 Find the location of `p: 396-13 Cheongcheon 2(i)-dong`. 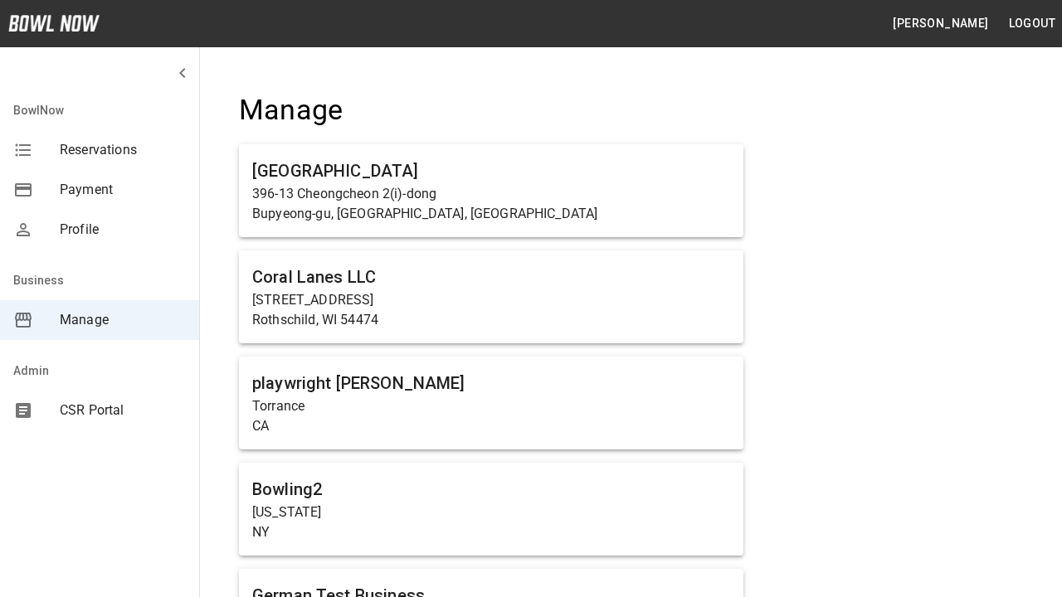

p: 396-13 Cheongcheon 2(i)-dong is located at coordinates (491, 194).